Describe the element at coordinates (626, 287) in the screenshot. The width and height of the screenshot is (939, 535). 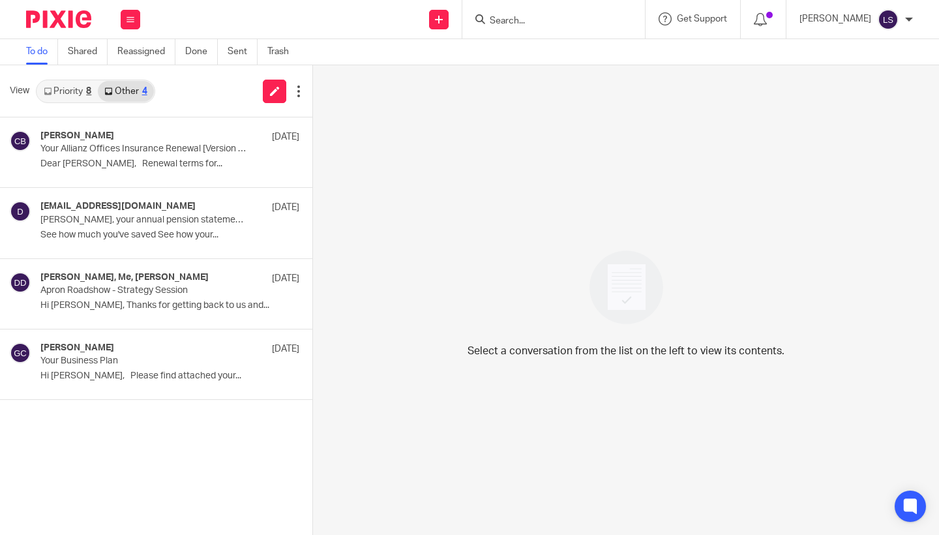
I see `img: image` at that location.